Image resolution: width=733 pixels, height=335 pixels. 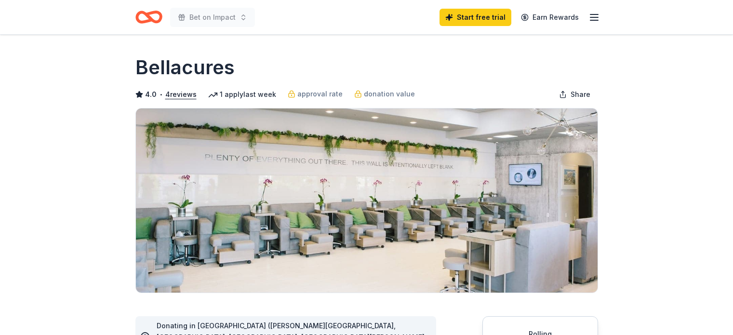 I want to click on span: Share, so click(x=580, y=94).